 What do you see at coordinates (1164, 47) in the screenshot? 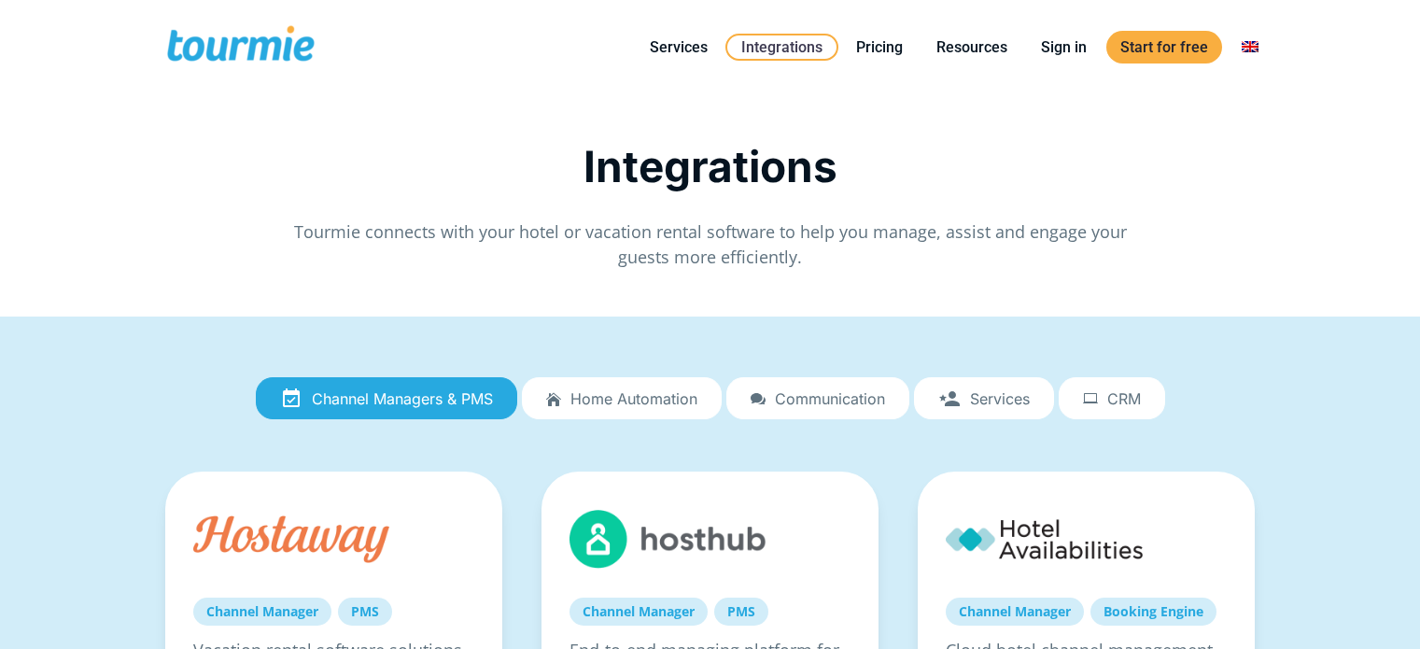
I see `a: Start for free` at bounding box center [1164, 47].